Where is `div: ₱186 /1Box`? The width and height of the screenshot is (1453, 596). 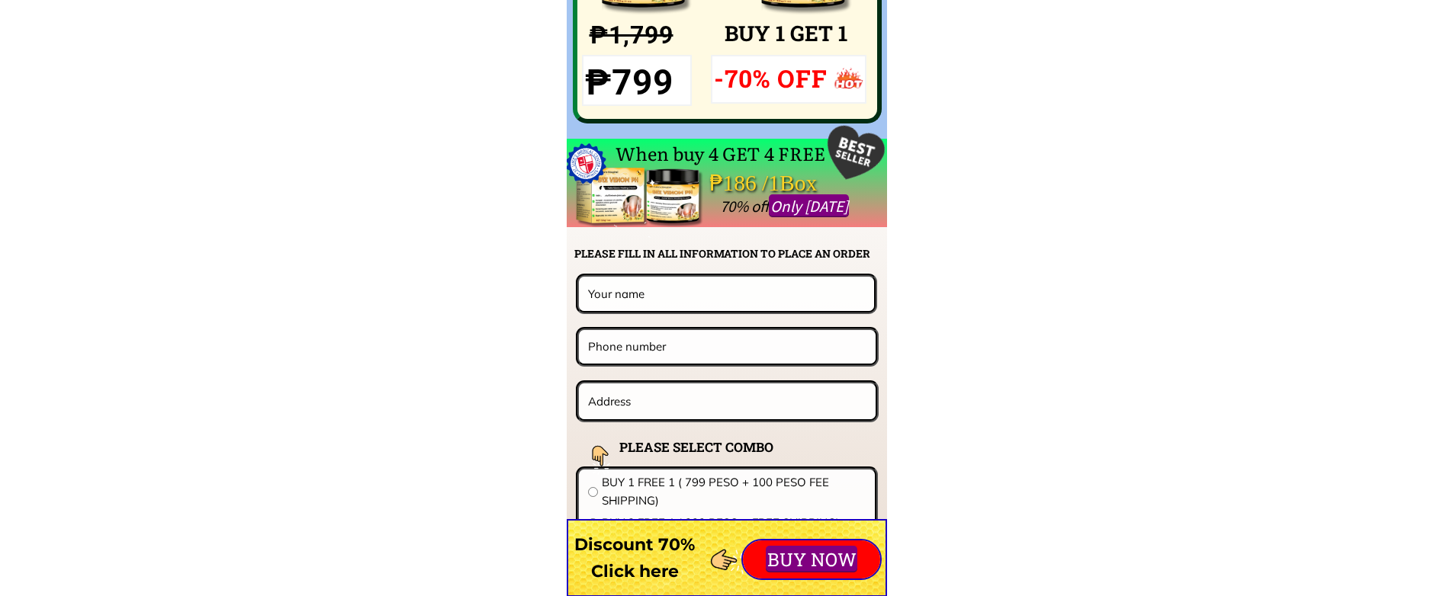 div: ₱186 /1Box is located at coordinates (785, 183).